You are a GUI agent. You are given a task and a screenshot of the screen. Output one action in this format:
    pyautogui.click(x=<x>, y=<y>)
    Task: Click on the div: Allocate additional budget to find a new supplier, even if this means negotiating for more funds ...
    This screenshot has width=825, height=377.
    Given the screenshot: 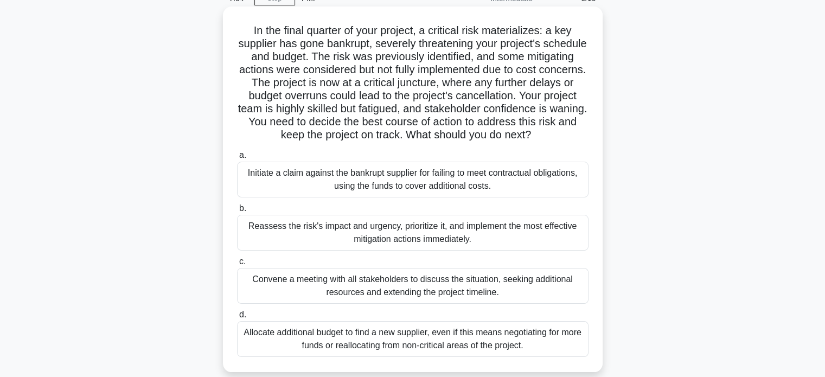 What is the action you would take?
    pyautogui.click(x=413, y=339)
    